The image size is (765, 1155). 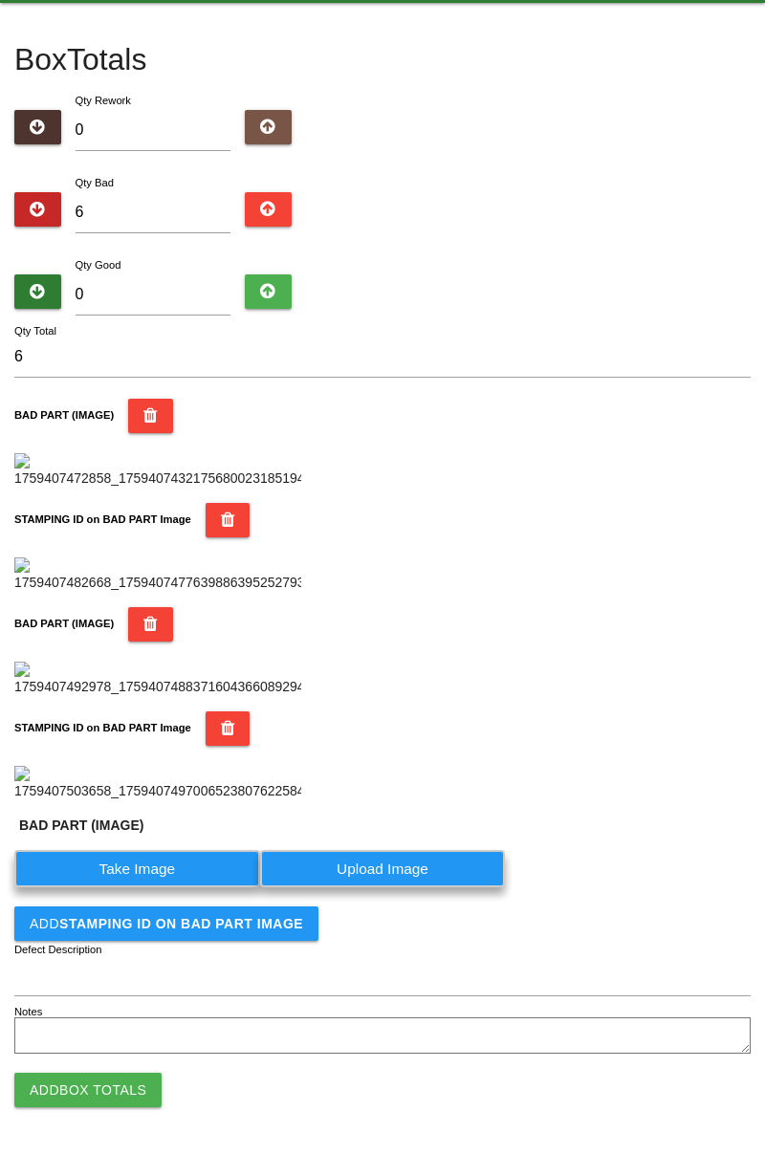 I want to click on img: 1759407472858_17594074321756800231851943081584.jpg, so click(x=158, y=470).